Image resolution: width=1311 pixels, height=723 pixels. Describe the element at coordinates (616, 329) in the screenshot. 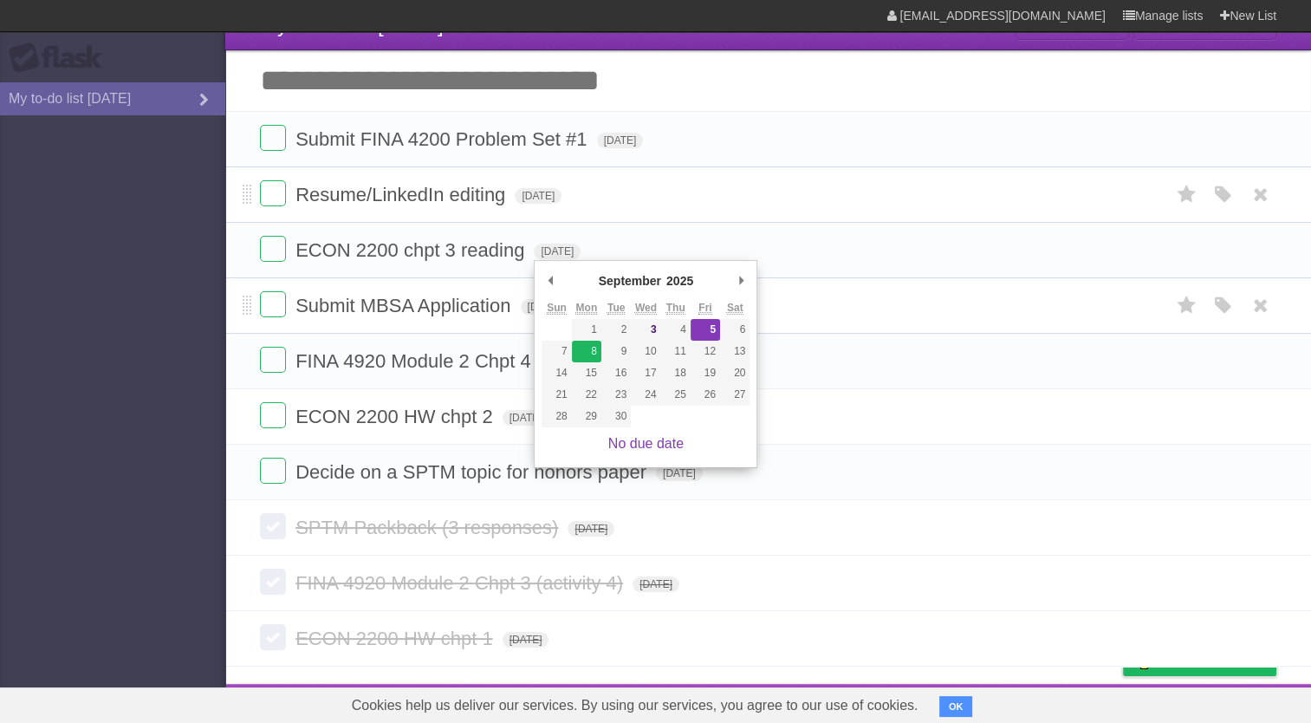

I see `button: 2` at that location.